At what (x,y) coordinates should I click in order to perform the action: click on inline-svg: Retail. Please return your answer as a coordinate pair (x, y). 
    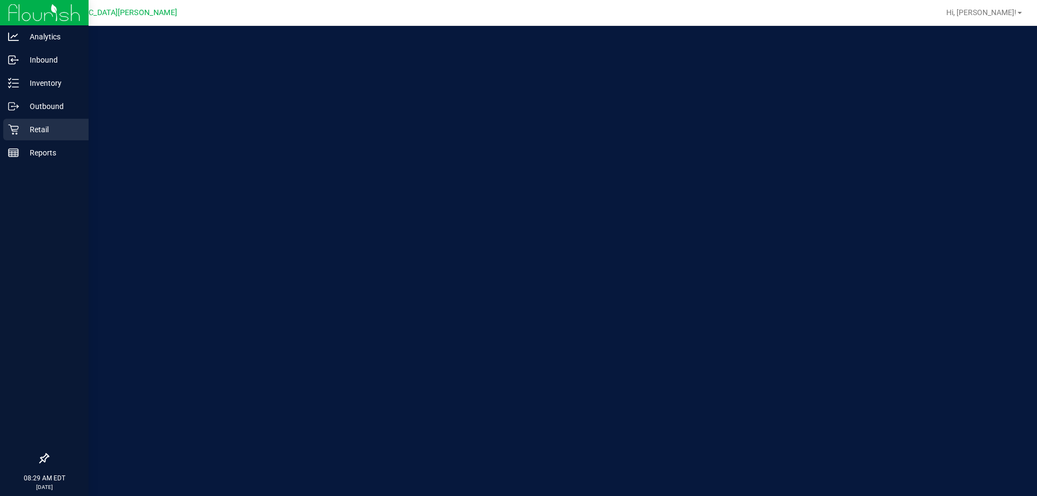
    Looking at the image, I should click on (13, 130).